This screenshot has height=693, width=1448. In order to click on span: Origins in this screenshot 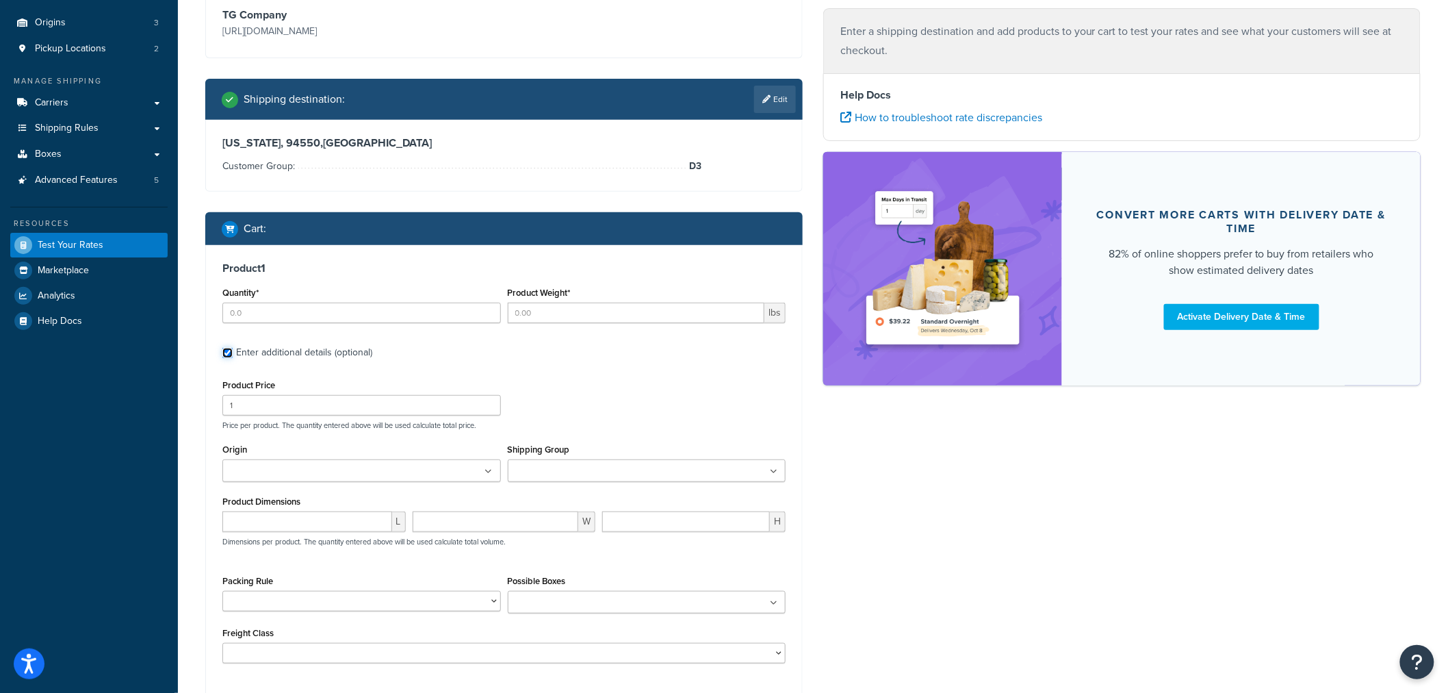, I will do `click(50, 23)`.